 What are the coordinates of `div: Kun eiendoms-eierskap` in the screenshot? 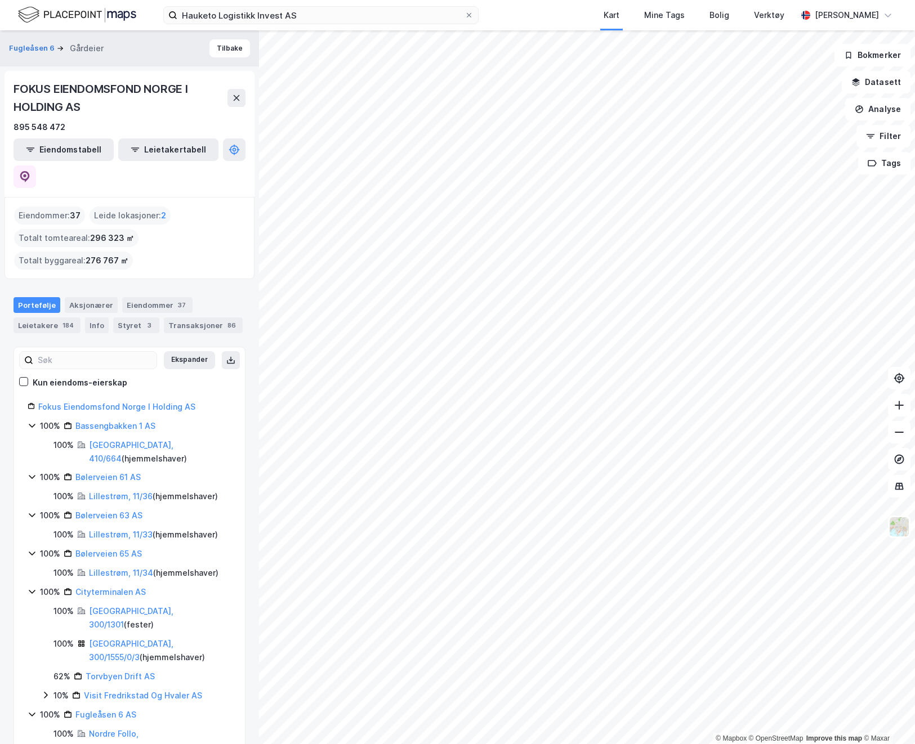 It's located at (80, 383).